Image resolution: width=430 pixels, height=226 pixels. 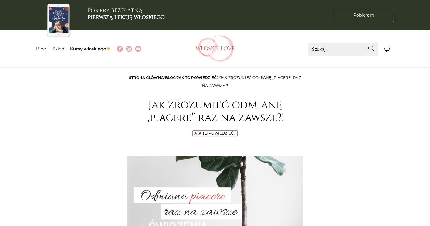 I want to click on h1: Jak zrozumieć odmianę „piacere” raz na zawsze?!, so click(x=215, y=111).